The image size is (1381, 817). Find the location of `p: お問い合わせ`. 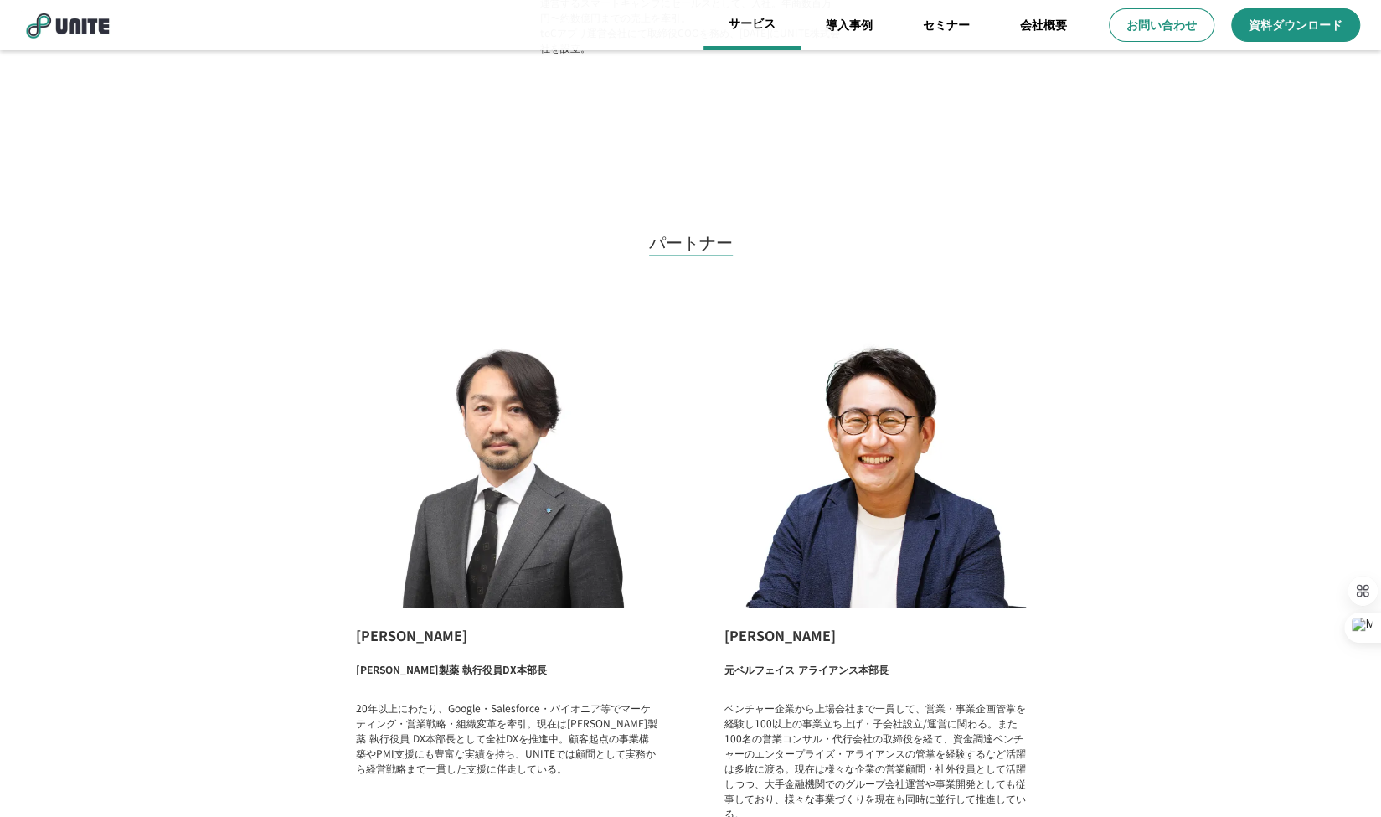

p: お問い合わせ is located at coordinates (1162, 25).